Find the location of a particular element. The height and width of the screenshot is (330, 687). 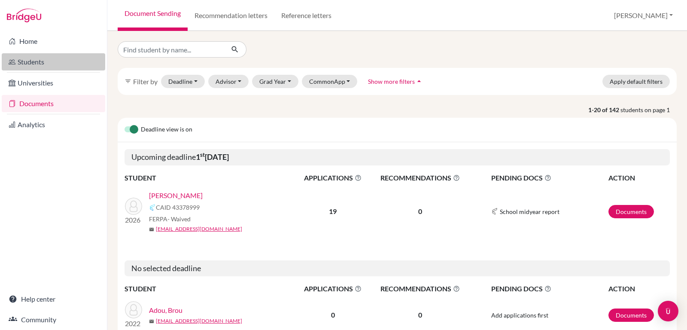

span: Deadline view is on is located at coordinates (167, 130).